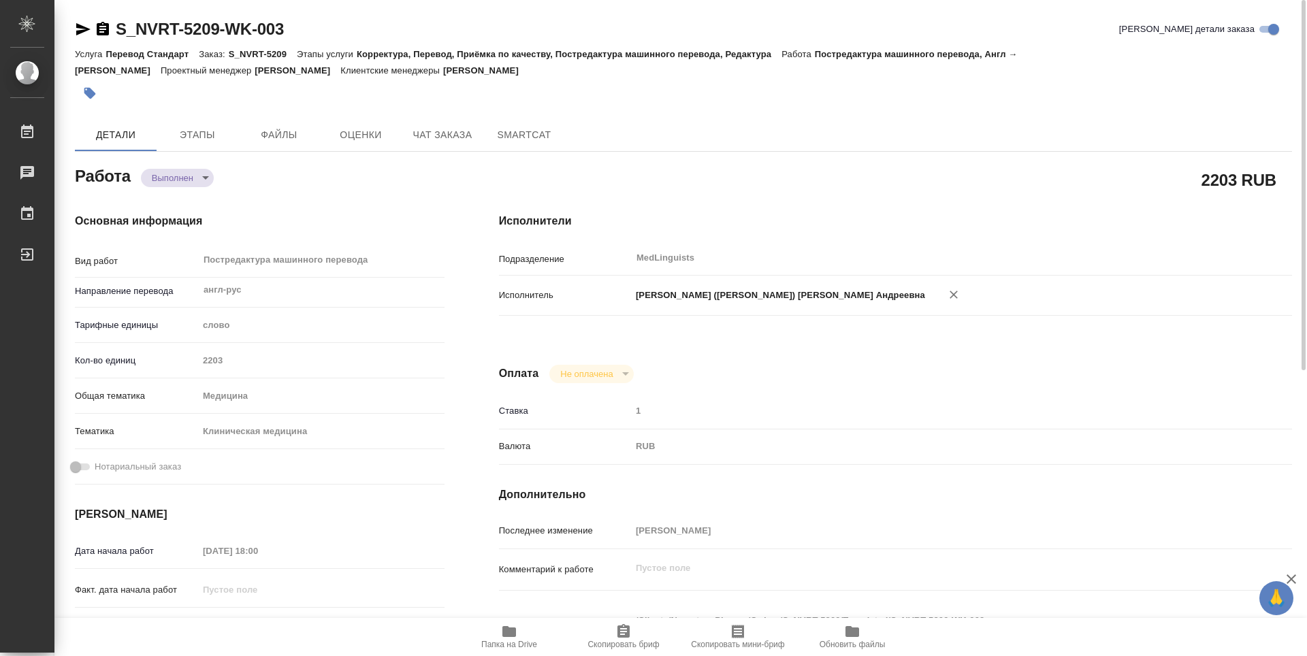 This screenshot has height=656, width=1307. Describe the element at coordinates (116, 135) in the screenshot. I see `span: Детали` at that location.